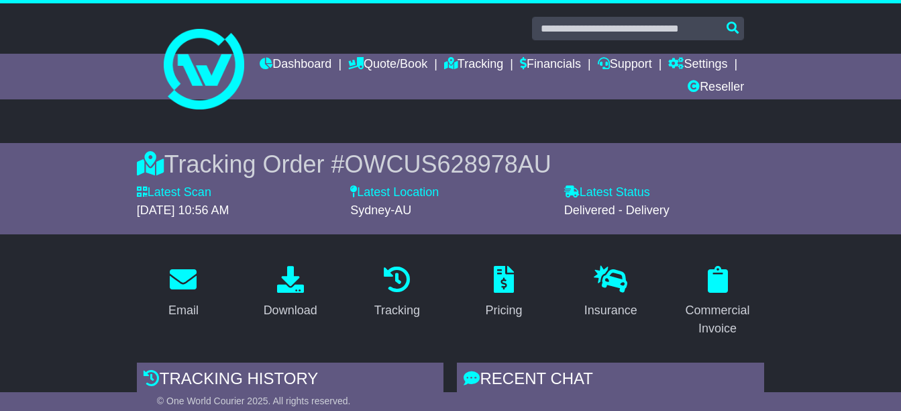 The width and height of the screenshot is (901, 411). What do you see at coordinates (607, 193) in the screenshot?
I see `label: Latest Status` at bounding box center [607, 193].